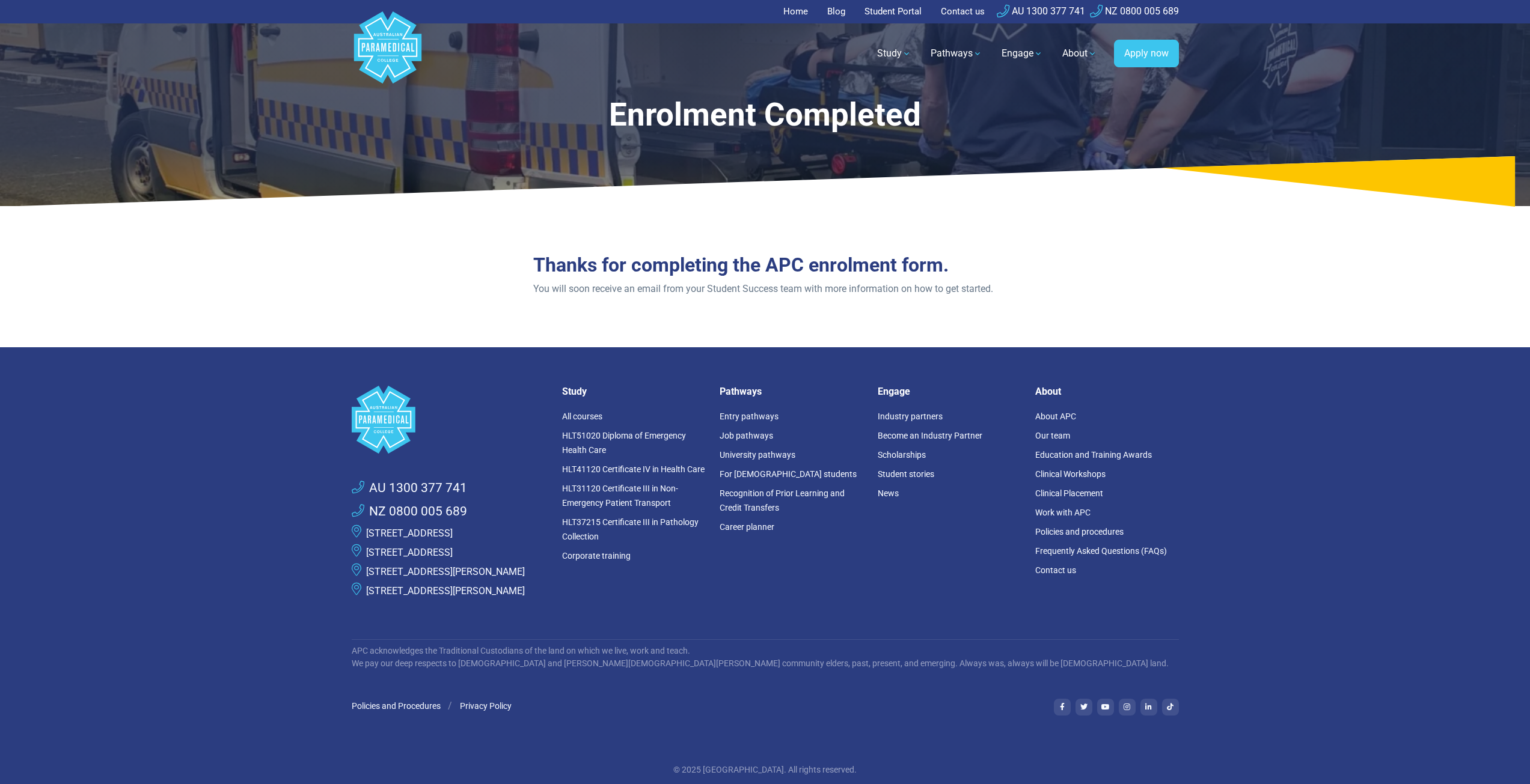 This screenshot has height=784, width=1530. What do you see at coordinates (1080, 532) in the screenshot?
I see `a: Policies and procedures` at bounding box center [1080, 532].